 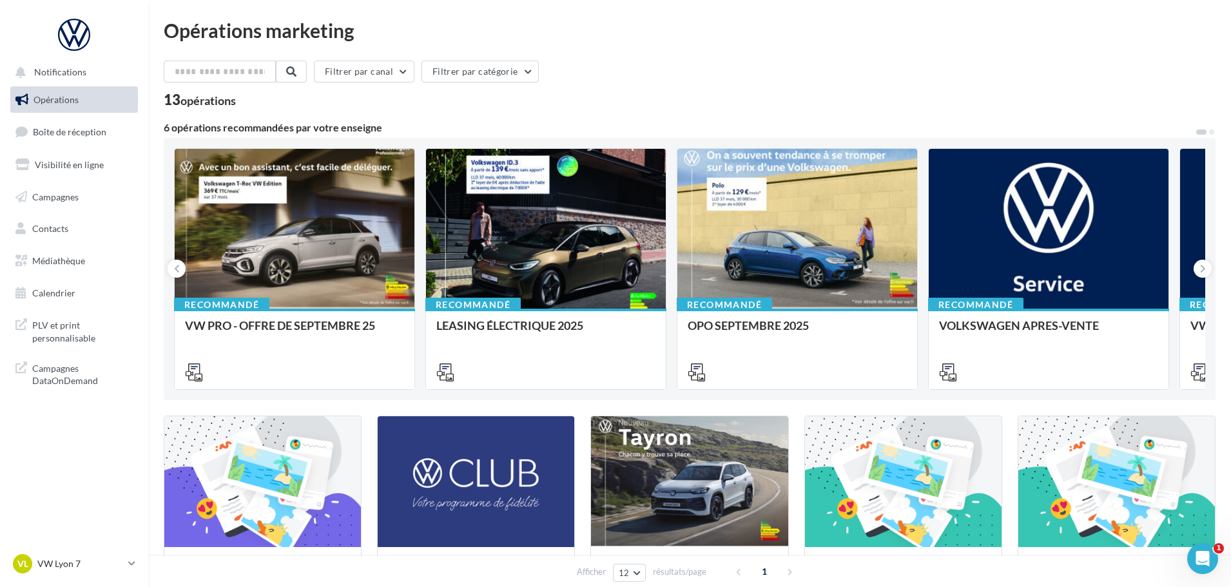 What do you see at coordinates (679, 128) in the screenshot?
I see `div: 6 opérations recommandées par votre enseigne` at bounding box center [679, 128].